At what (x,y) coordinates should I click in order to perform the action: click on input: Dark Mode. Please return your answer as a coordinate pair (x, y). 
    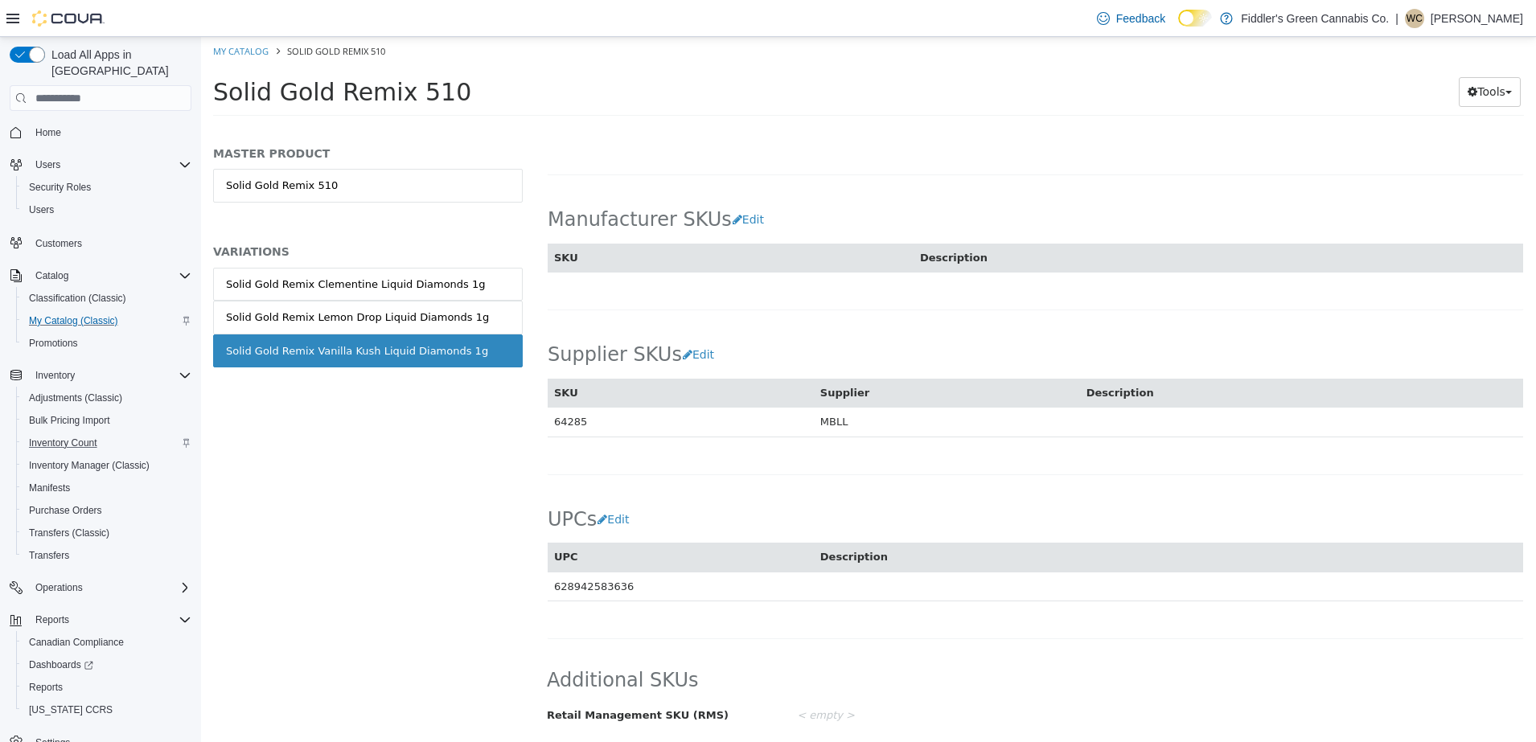
    Looking at the image, I should click on (1195, 18).